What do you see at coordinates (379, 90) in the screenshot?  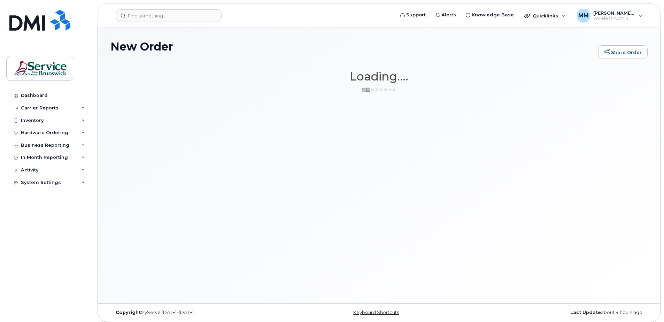 I see `img: ajax-loader-3a6953c30dc77f0bf724df975f13086db4f4c1262e45940f03d1251963f1bf2e.gif` at bounding box center [379, 90].